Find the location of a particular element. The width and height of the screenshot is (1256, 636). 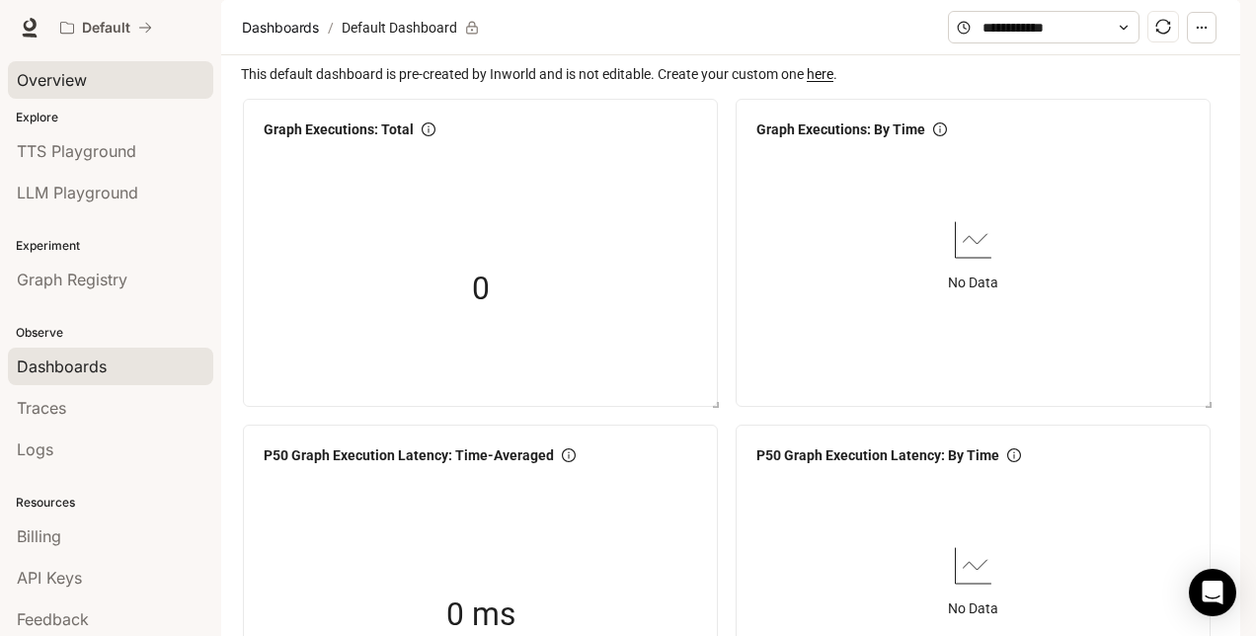

a: here is located at coordinates (820, 74).